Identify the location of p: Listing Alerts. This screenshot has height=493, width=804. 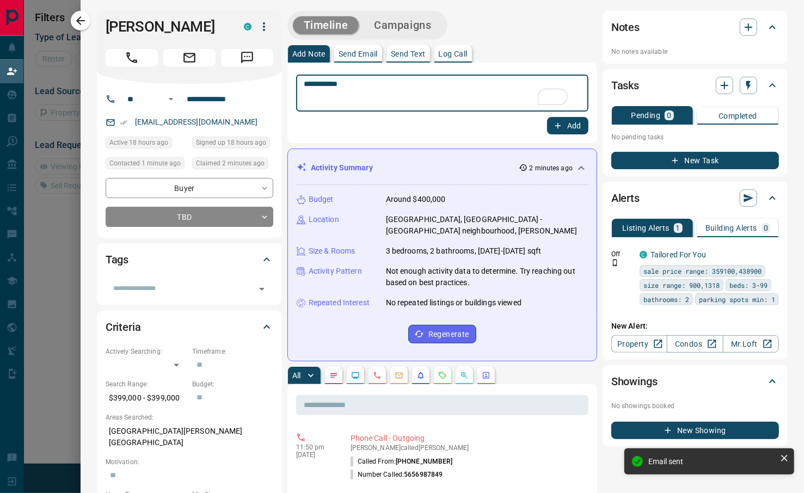
(646, 228).